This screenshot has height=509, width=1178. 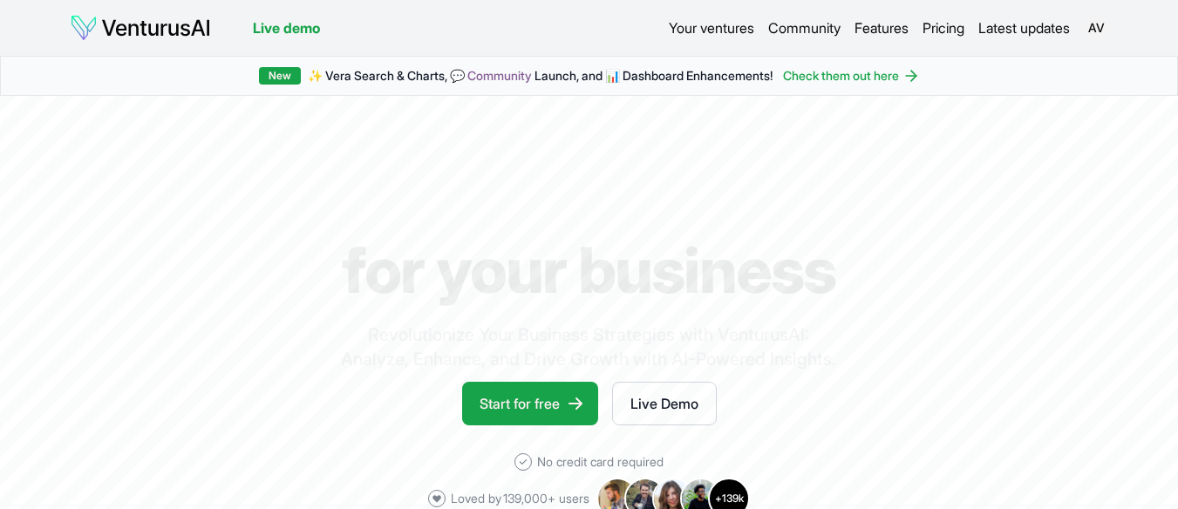 What do you see at coordinates (712, 28) in the screenshot?
I see `a: Your ventures` at bounding box center [712, 28].